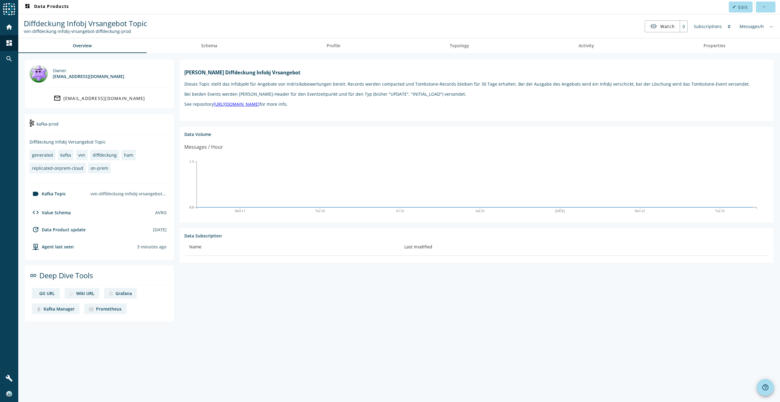  I want to click on div: Messages / Hour, so click(203, 147).